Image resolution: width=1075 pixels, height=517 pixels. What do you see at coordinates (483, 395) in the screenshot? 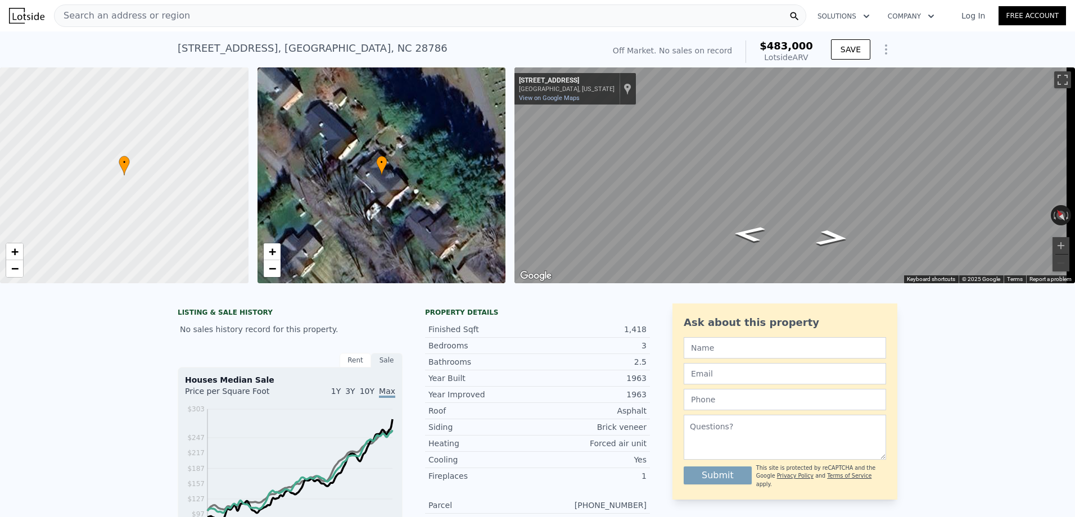
I see `div: Year Improved` at bounding box center [483, 395].